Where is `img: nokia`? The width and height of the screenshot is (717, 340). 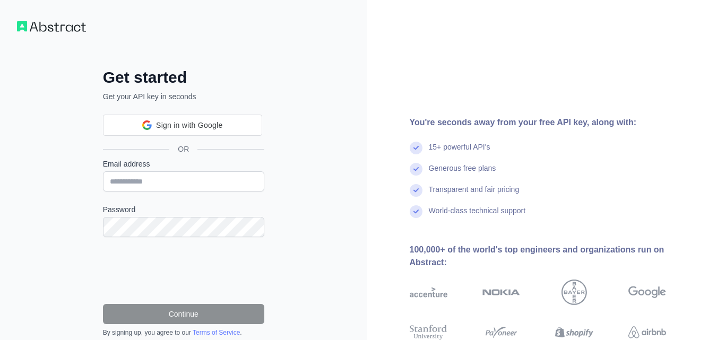 img: nokia is located at coordinates (501, 292).